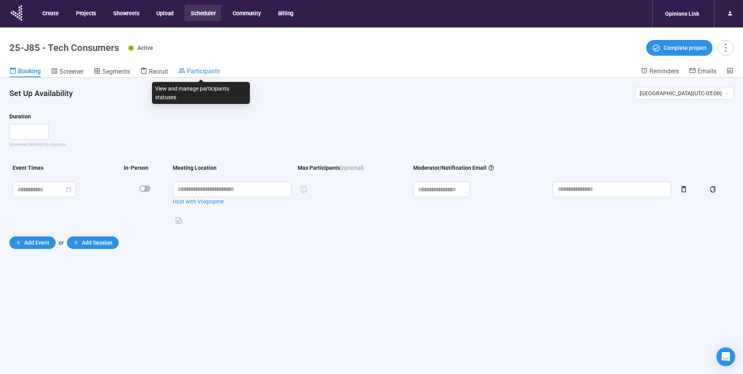 The width and height of the screenshot is (743, 374). Describe the element at coordinates (67, 72) in the screenshot. I see `a: Screener` at that location.